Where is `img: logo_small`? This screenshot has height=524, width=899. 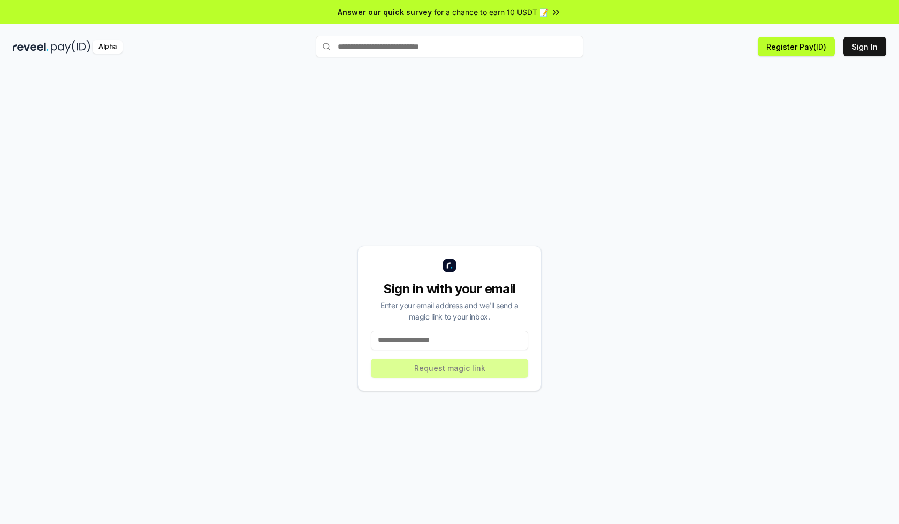
img: logo_small is located at coordinates (449, 265).